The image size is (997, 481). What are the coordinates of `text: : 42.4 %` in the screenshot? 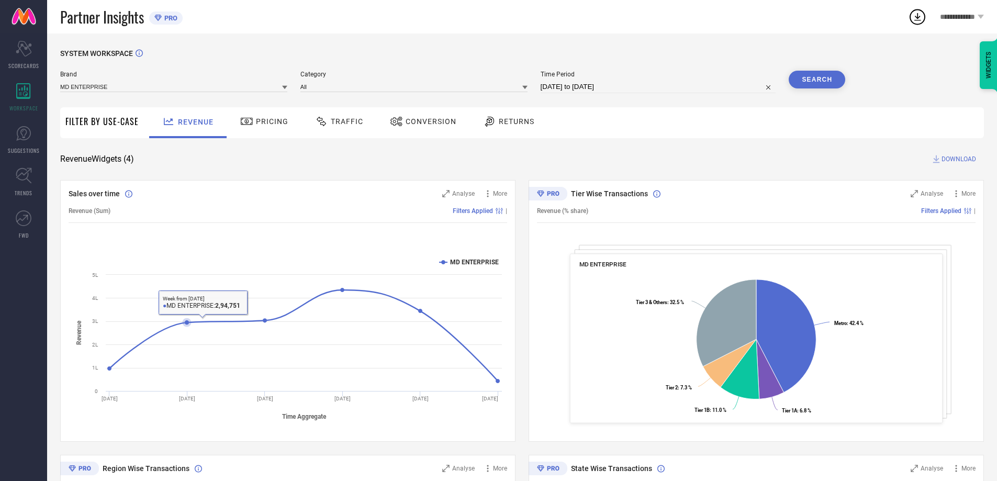 It's located at (849, 323).